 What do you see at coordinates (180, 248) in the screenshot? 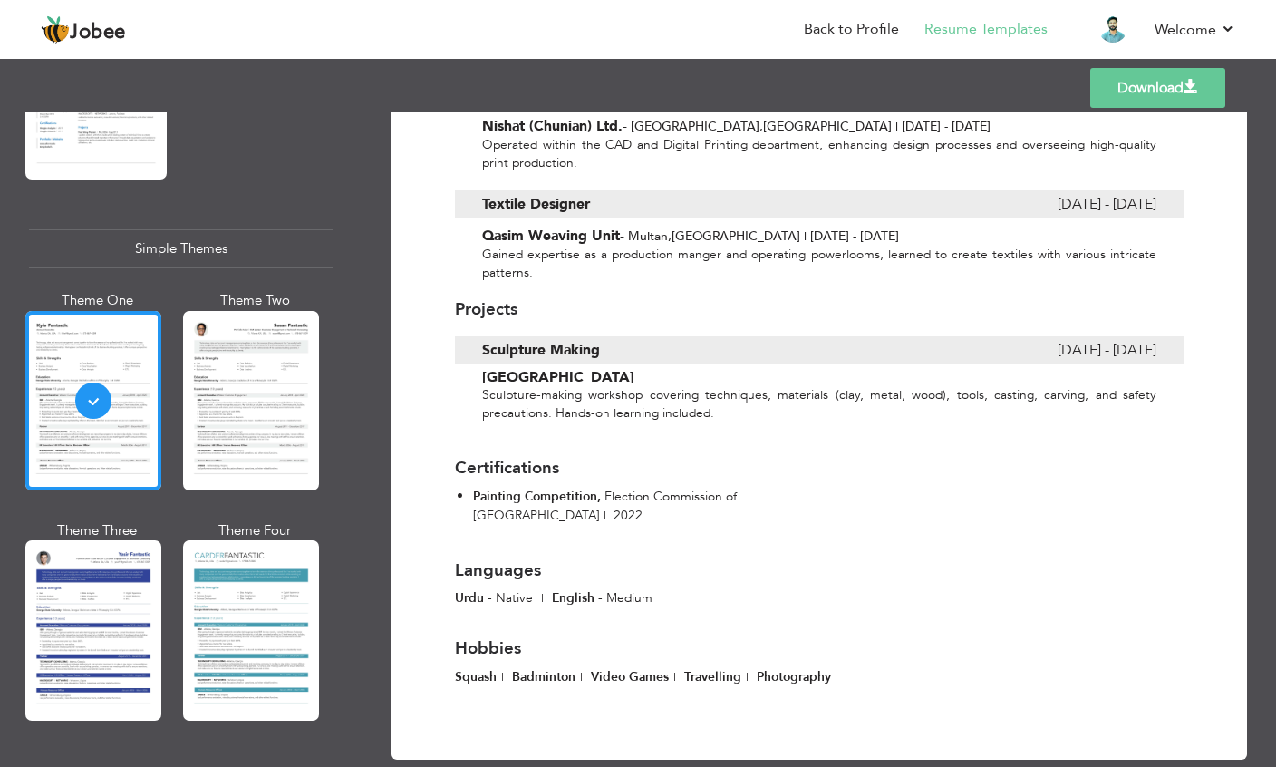
I see `div: Simple Themes` at bounding box center [180, 248].